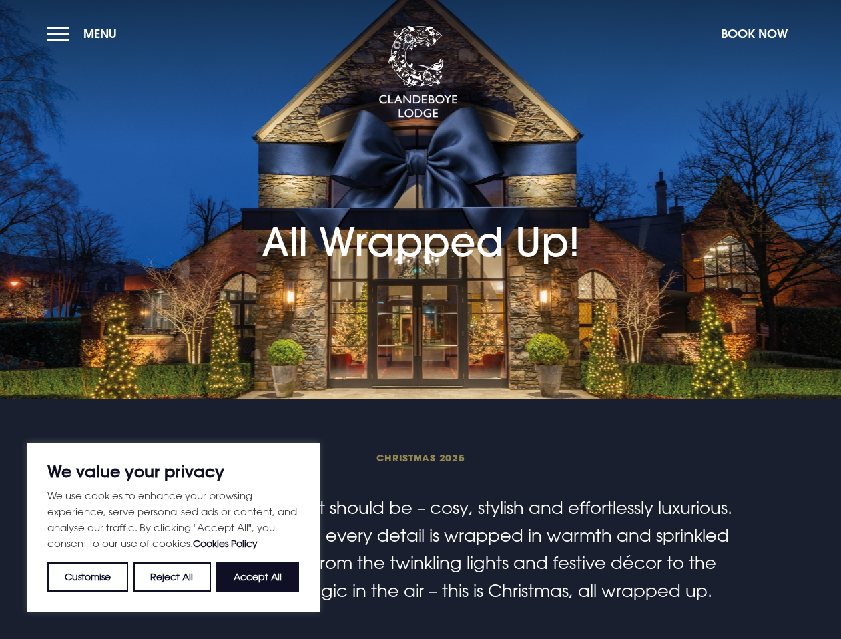  What do you see at coordinates (418, 73) in the screenshot?
I see `img: Clandeboye Lodge` at bounding box center [418, 73].